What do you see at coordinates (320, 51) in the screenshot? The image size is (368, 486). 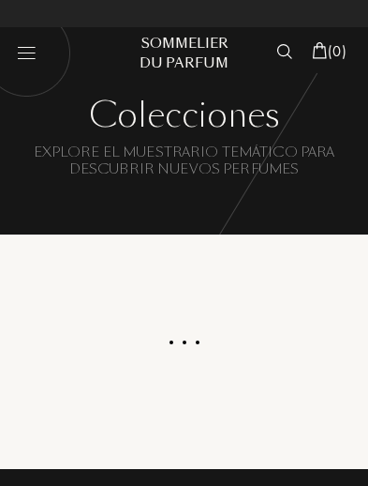 I see `img: cart_white.svg` at bounding box center [320, 51].